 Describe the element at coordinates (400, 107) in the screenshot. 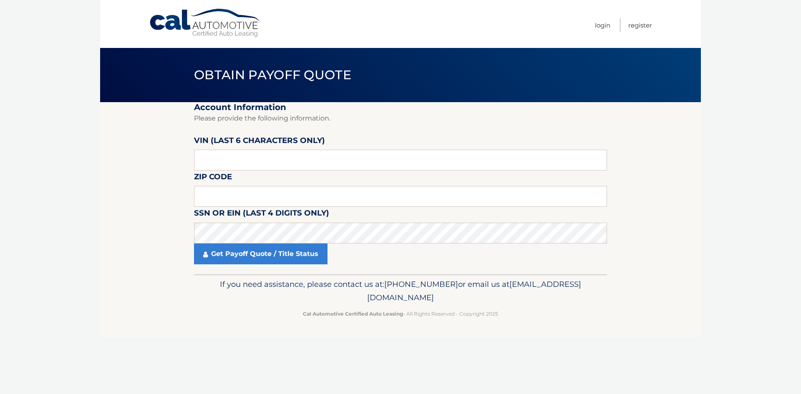

I see `h2: Account Information` at that location.